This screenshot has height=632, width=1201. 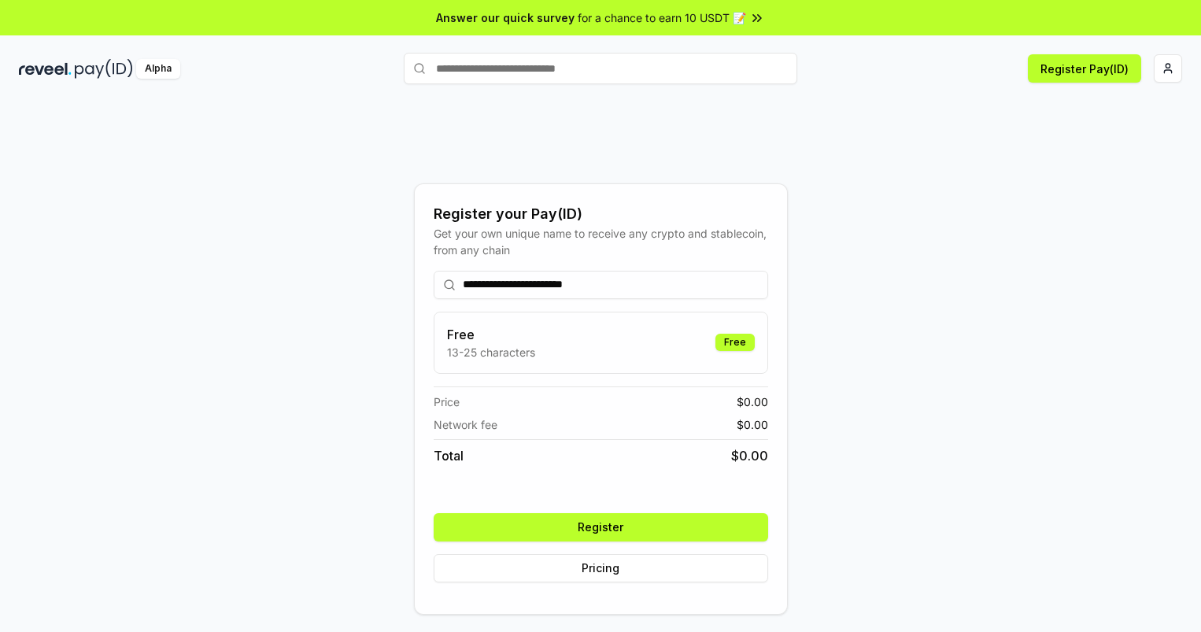 I want to click on span: Price, so click(x=446, y=401).